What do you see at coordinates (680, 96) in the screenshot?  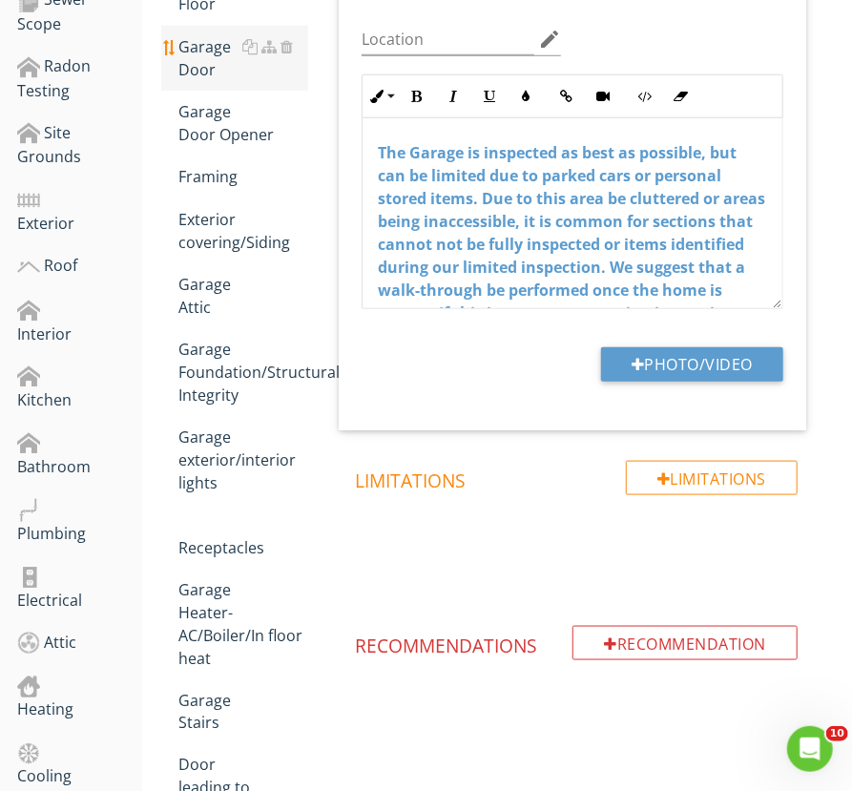 I see `button: Clear Formatting` at bounding box center [680, 96].